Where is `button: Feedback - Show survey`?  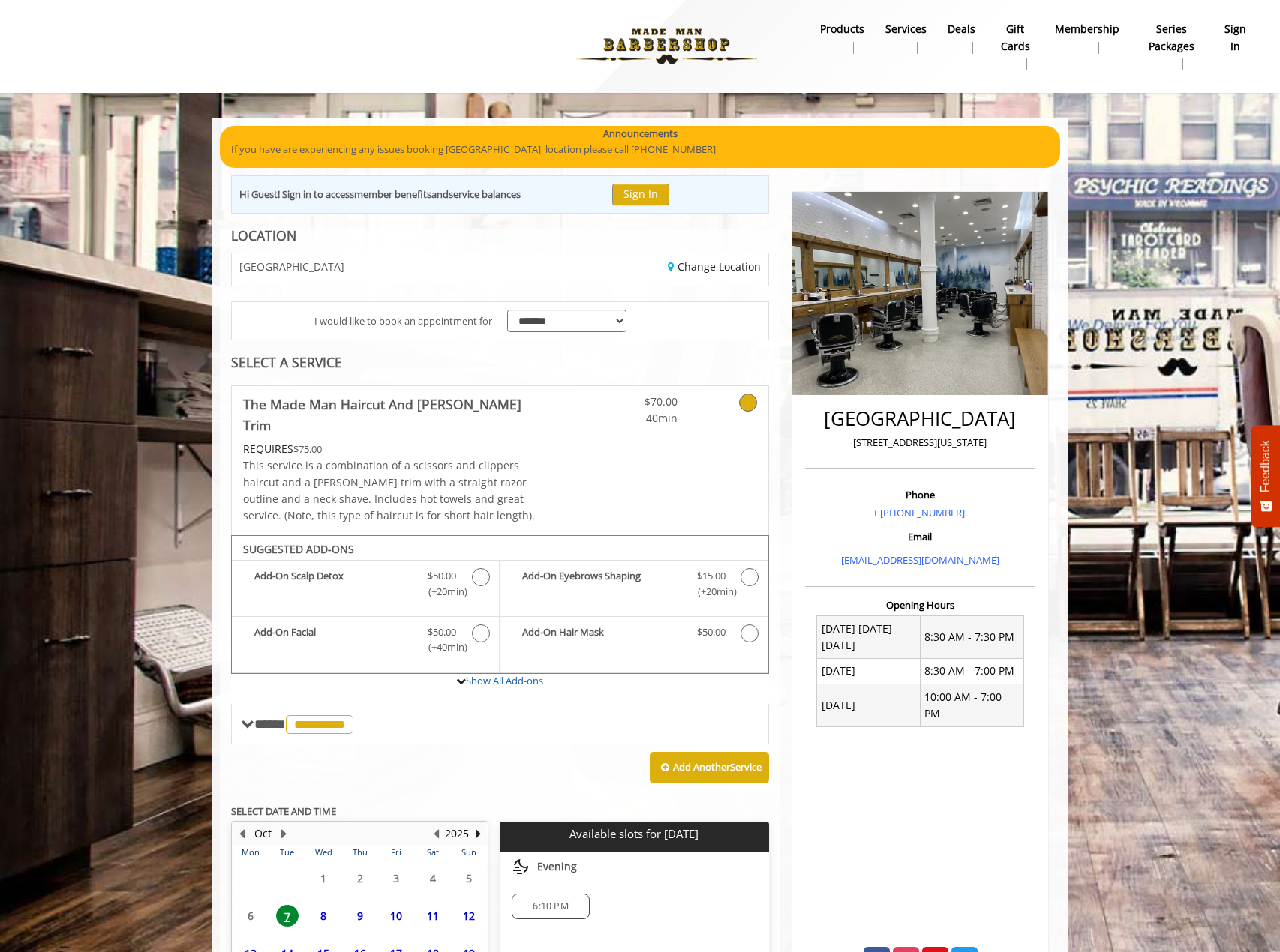 button: Feedback - Show survey is located at coordinates (1266, 476).